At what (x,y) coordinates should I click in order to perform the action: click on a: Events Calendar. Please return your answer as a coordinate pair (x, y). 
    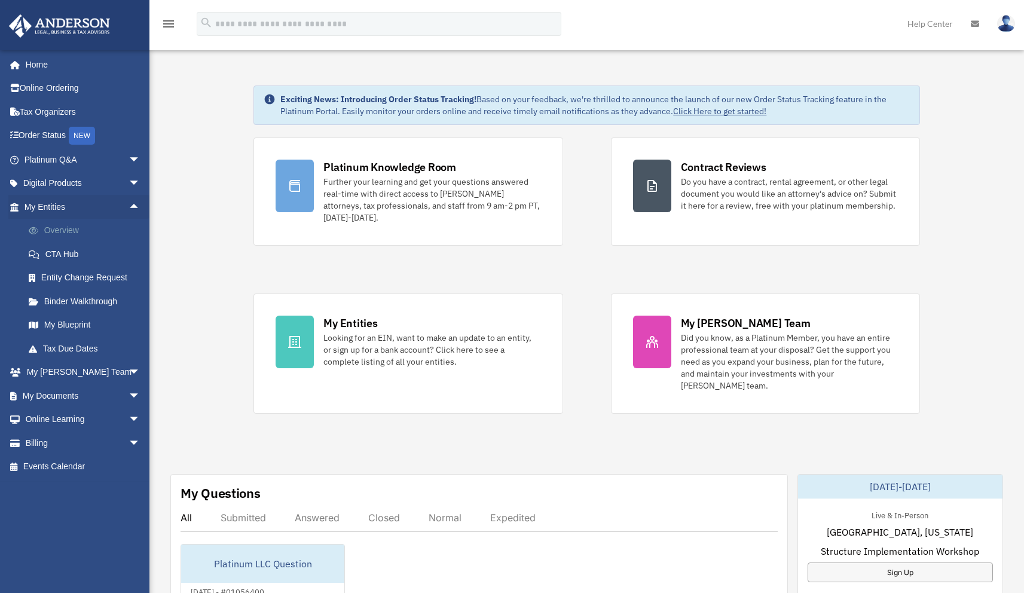
    Looking at the image, I should click on (83, 467).